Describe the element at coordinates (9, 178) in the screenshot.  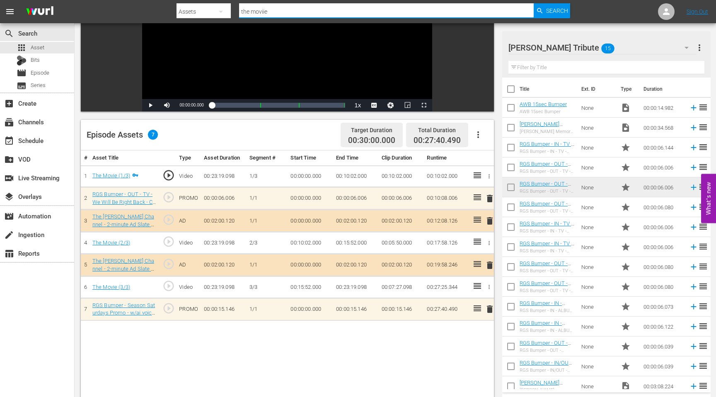
I see `span: Live Streaming` at that location.